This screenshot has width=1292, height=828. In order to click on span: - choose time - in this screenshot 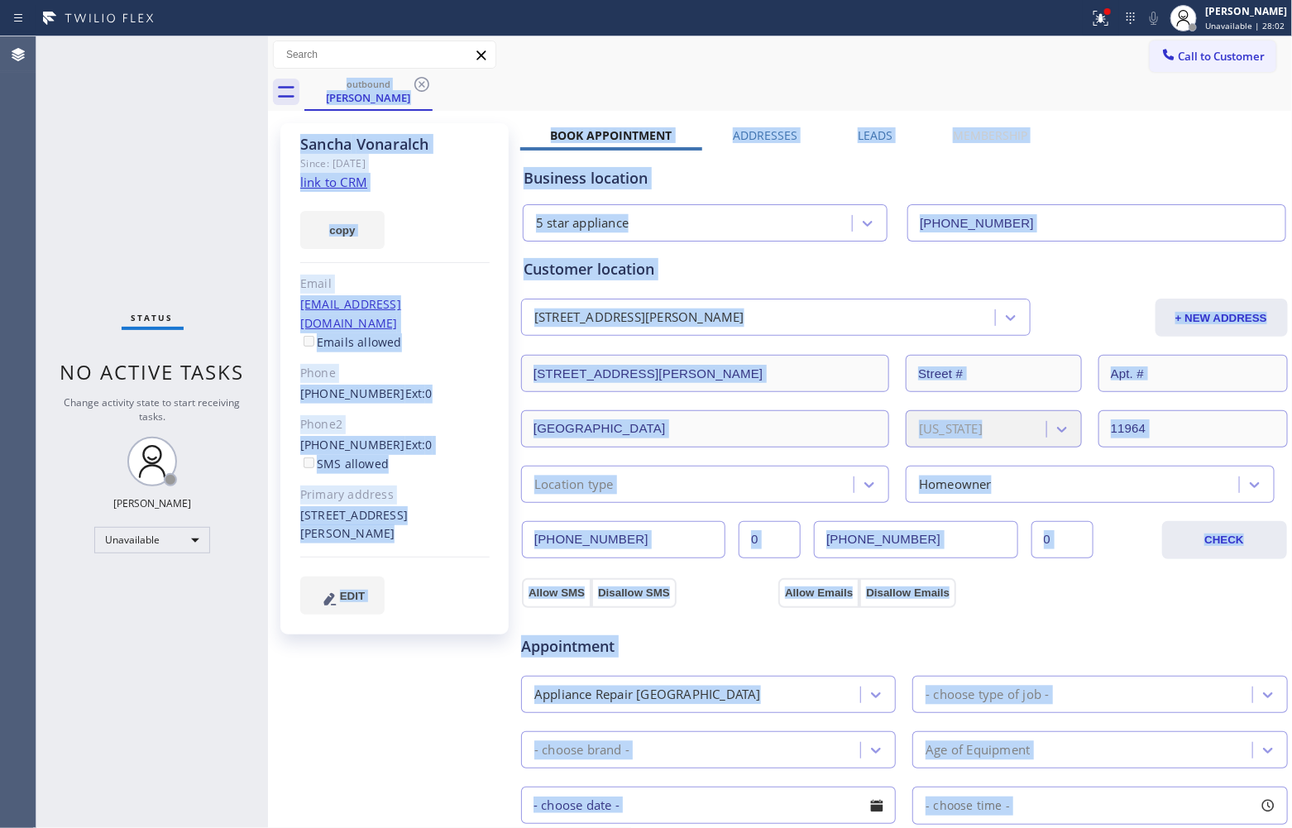, I will do `click(968, 805)`.